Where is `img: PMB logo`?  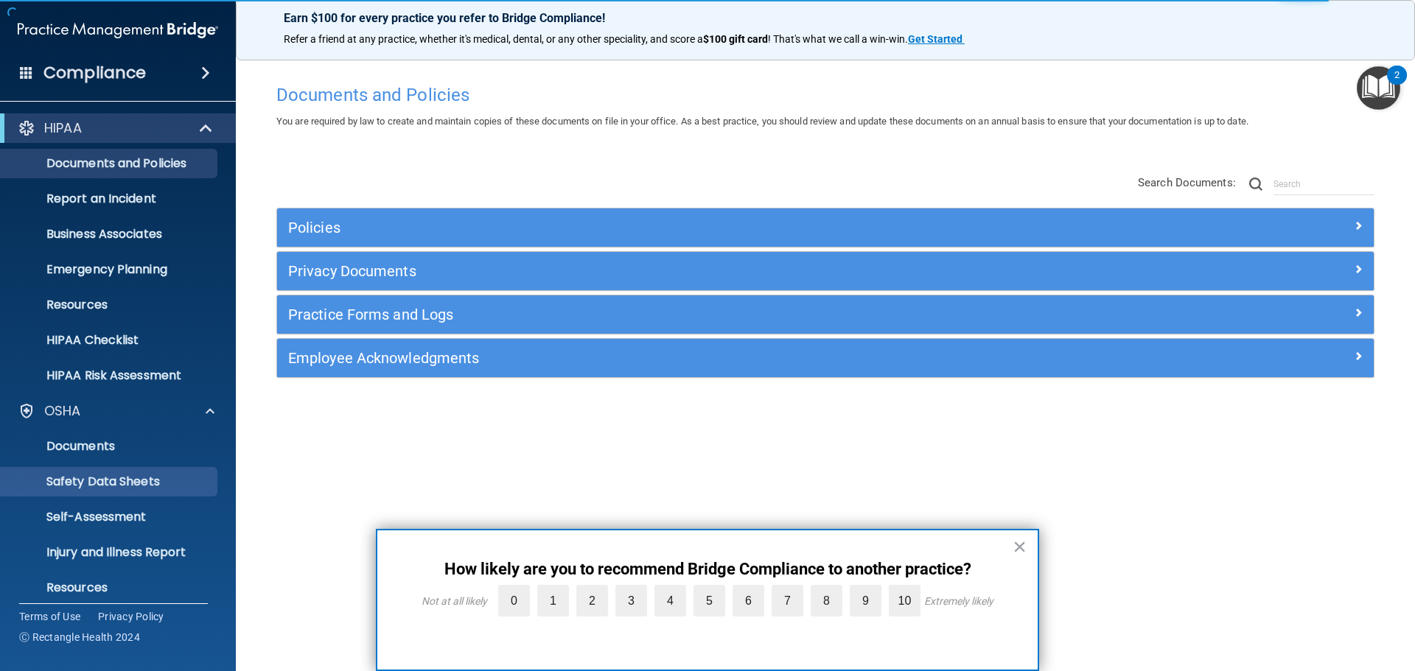 img: PMB logo is located at coordinates (118, 30).